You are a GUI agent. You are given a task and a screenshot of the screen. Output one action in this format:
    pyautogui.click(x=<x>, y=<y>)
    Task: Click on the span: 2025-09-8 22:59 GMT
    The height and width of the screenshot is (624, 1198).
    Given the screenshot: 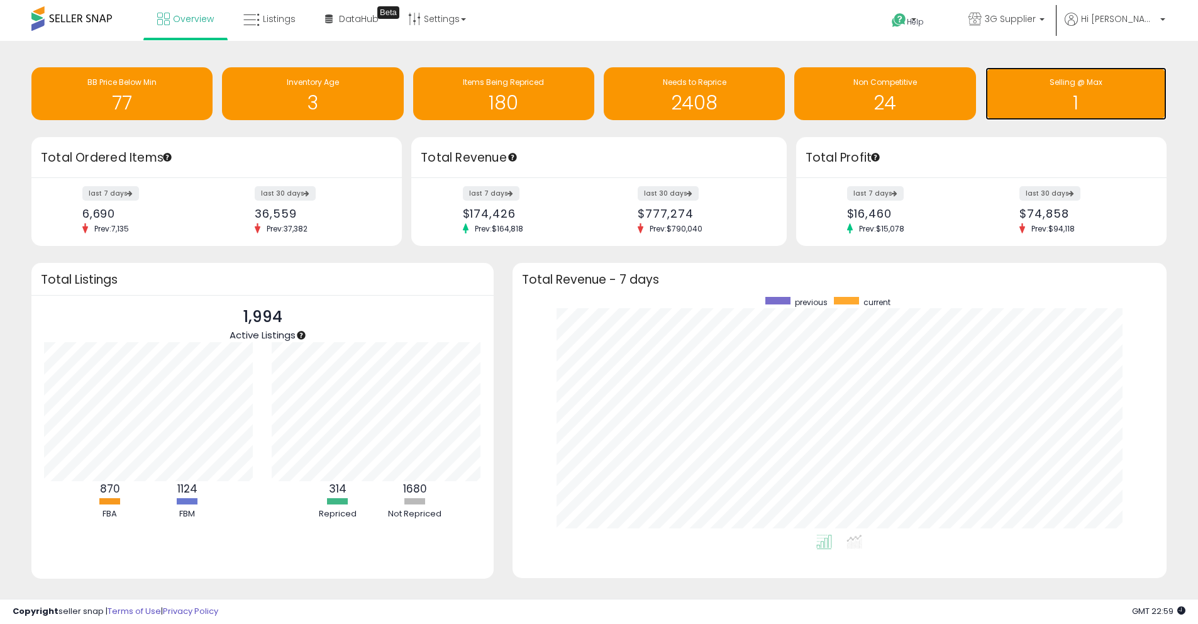 What is the action you would take?
    pyautogui.click(x=1159, y=611)
    